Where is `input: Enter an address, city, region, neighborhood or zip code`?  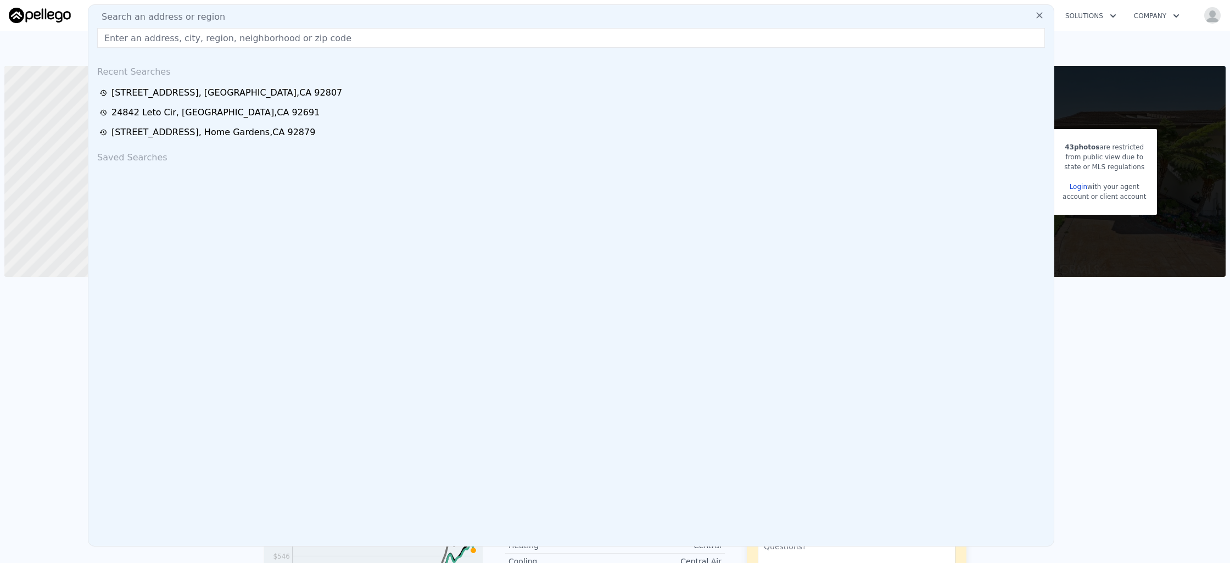
input: Enter an address, city, region, neighborhood or zip code is located at coordinates (571, 38).